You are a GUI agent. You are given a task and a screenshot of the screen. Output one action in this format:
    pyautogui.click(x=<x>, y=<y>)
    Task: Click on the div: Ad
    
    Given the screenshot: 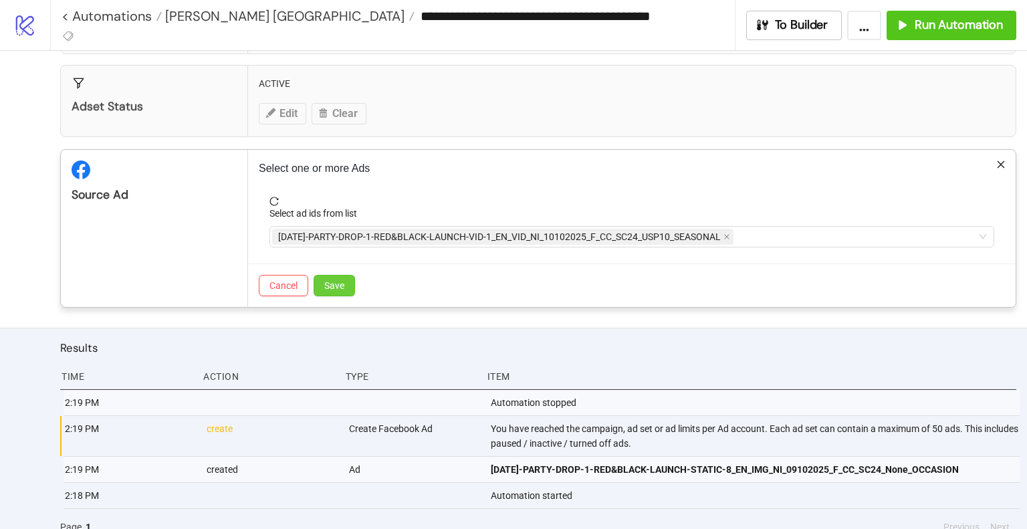 What is the action you would take?
    pyautogui.click(x=414, y=469)
    